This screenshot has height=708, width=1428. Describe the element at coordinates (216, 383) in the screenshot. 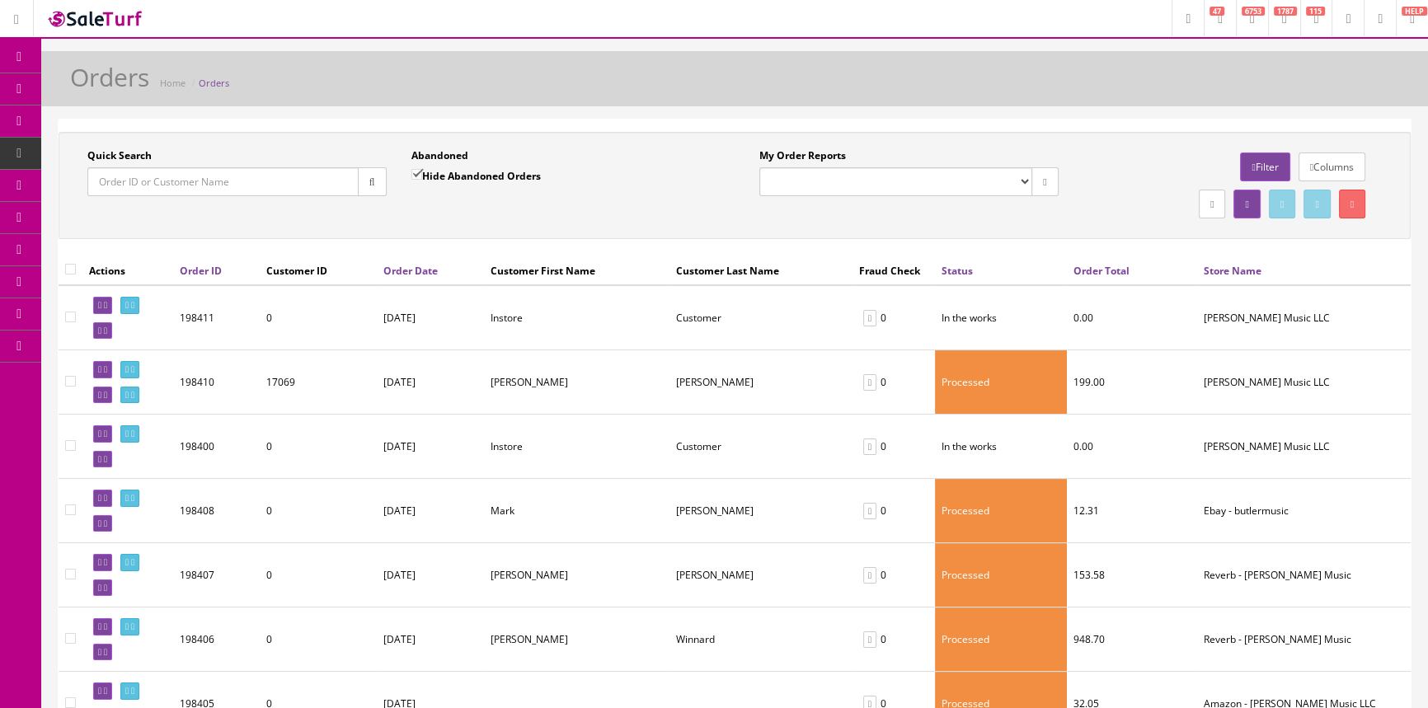

I see `td: 198410` at that location.